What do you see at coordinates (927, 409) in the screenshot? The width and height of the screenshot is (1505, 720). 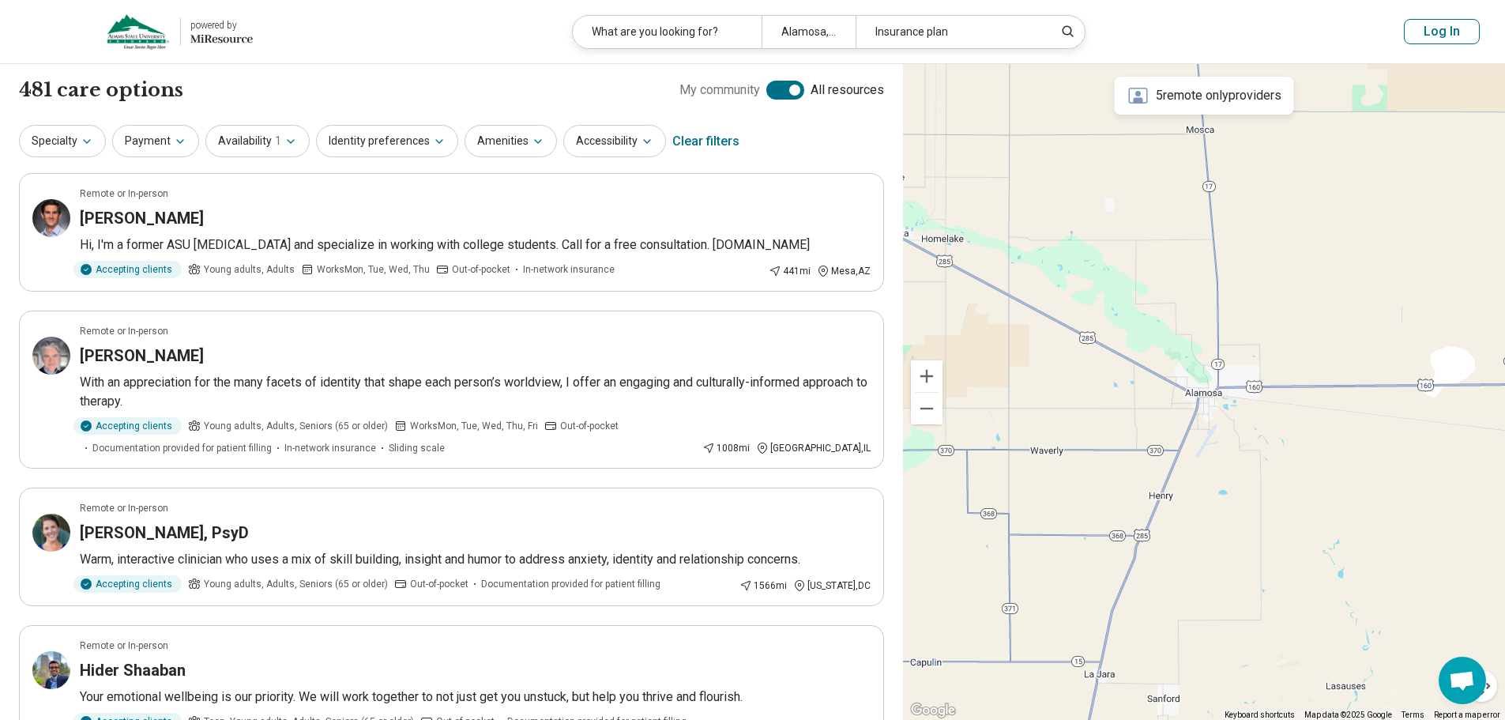 I see `button: Zoom out` at bounding box center [927, 409].